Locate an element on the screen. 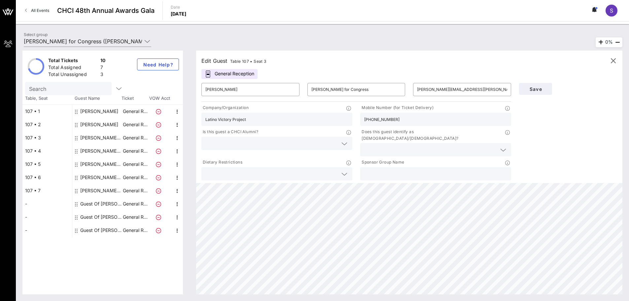 Image resolution: width=629 pixels, height=301 pixels. input: Last Name* is located at coordinates (356, 90).